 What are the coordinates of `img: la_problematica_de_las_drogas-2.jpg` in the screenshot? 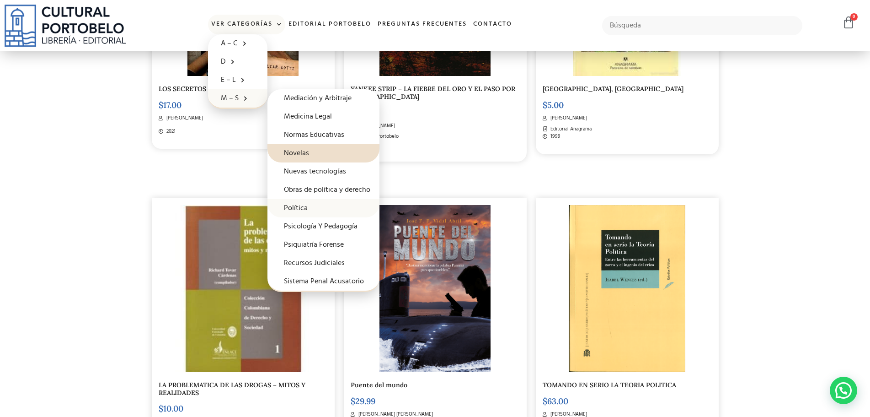 It's located at (243, 288).